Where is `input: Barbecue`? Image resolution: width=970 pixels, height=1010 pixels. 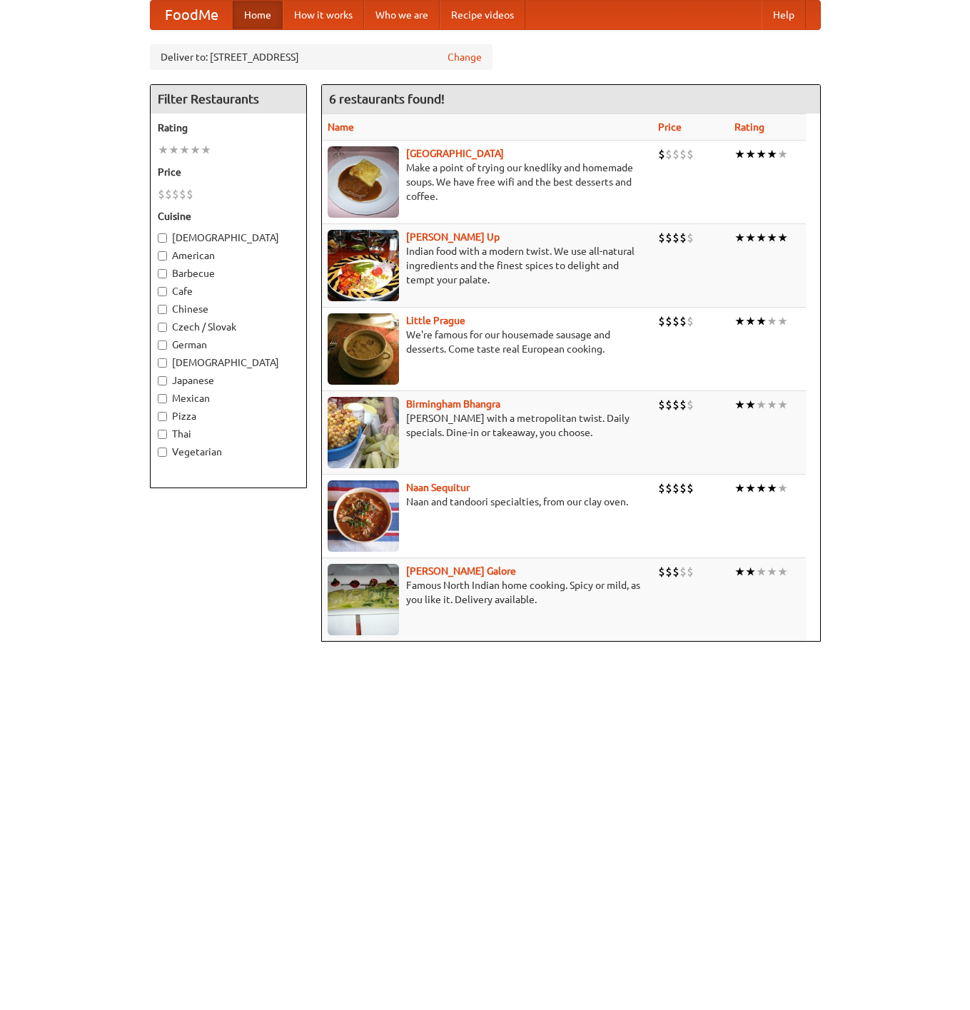 input: Barbecue is located at coordinates (162, 273).